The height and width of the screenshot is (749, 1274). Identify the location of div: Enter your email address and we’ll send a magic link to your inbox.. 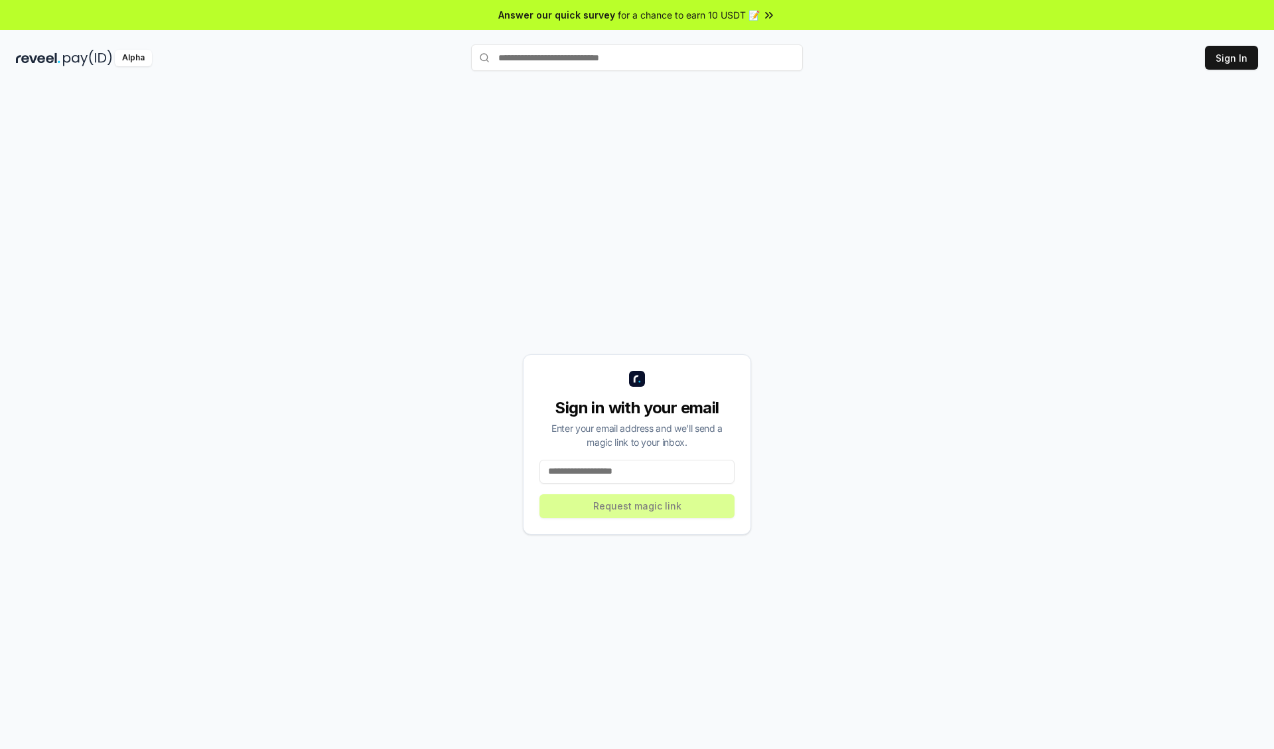
(637, 435).